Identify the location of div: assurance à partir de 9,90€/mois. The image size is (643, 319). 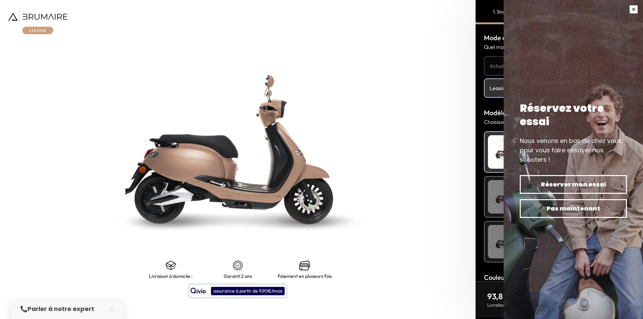
(248, 291).